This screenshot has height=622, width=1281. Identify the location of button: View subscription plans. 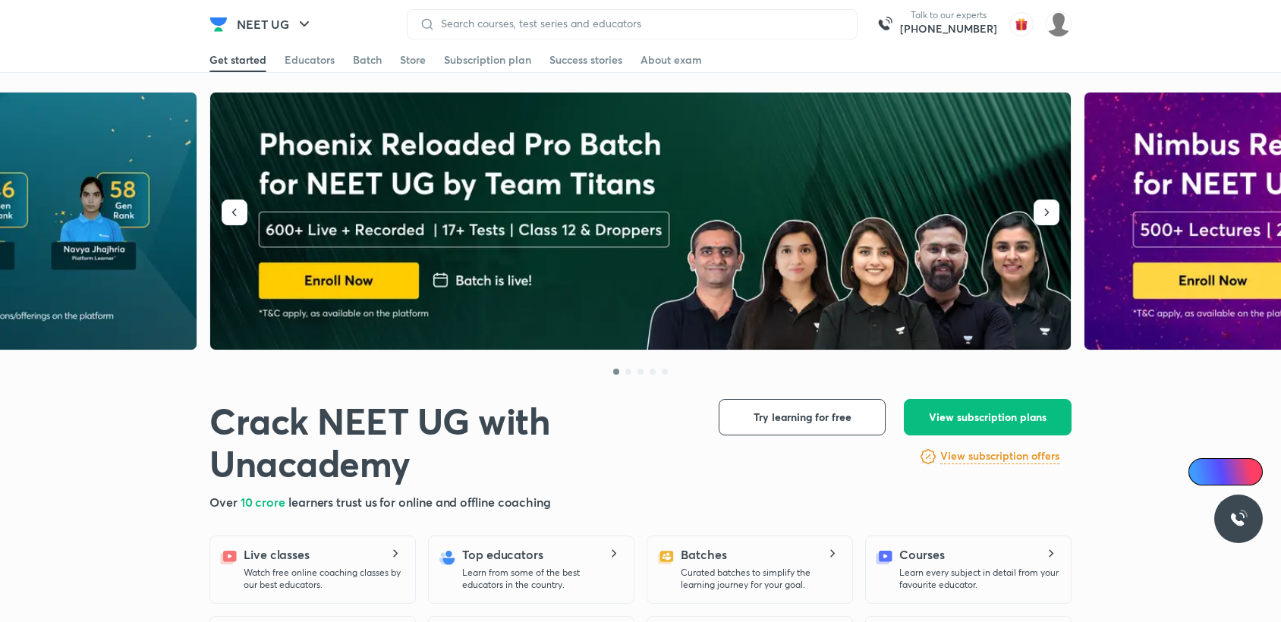
(987, 417).